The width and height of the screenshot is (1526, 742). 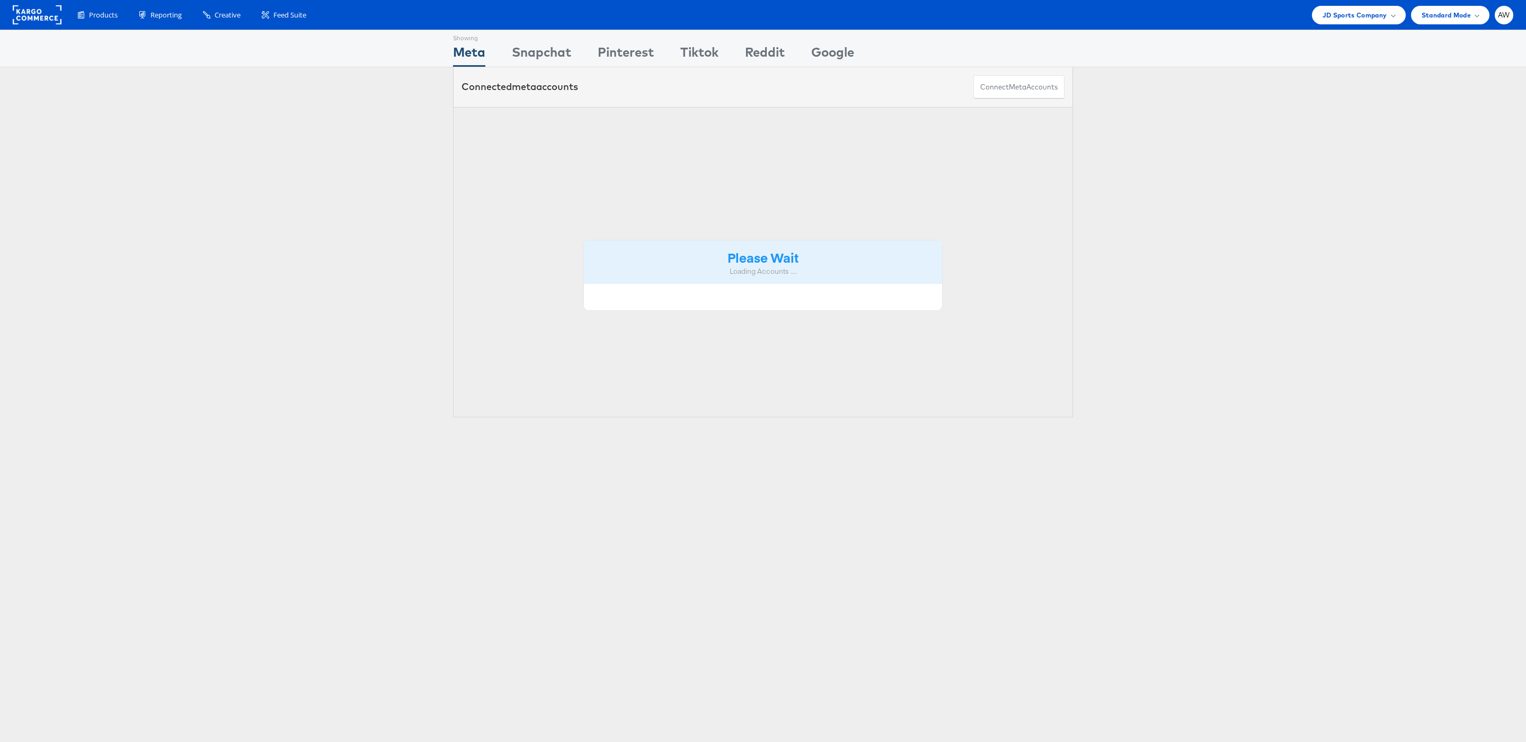 What do you see at coordinates (1019, 87) in the screenshot?
I see `button: ConnectmetaAccounts` at bounding box center [1019, 87].